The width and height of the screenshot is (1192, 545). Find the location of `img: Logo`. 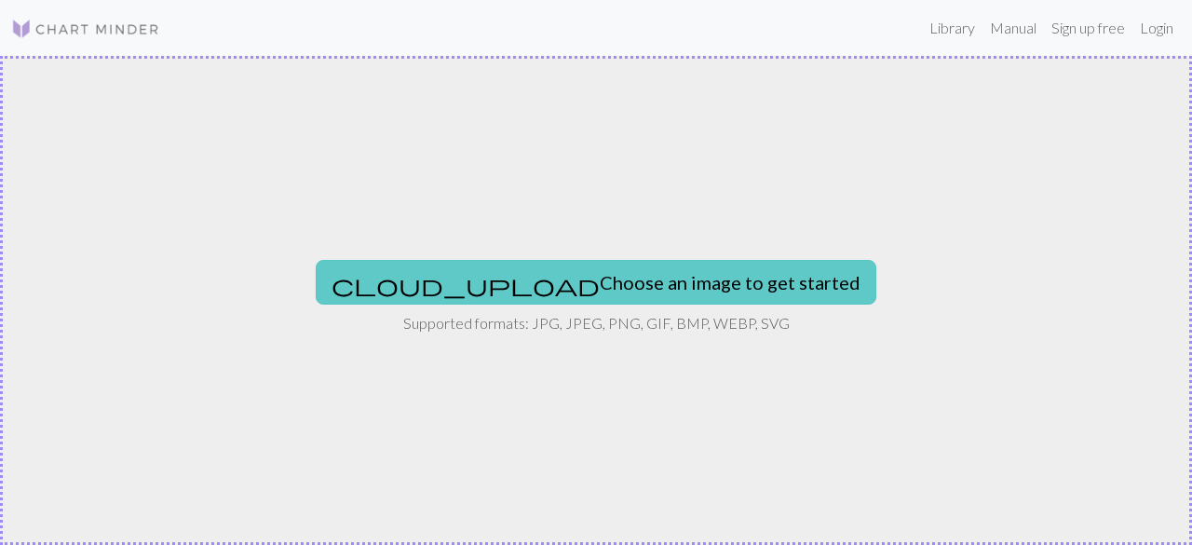

img: Logo is located at coordinates (86, 29).